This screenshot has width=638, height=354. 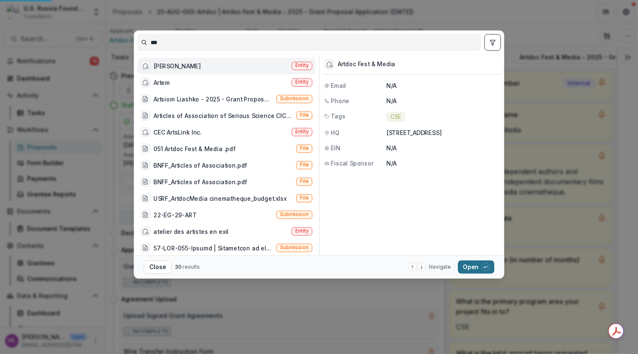 I want to click on span: HQ, so click(x=335, y=133).